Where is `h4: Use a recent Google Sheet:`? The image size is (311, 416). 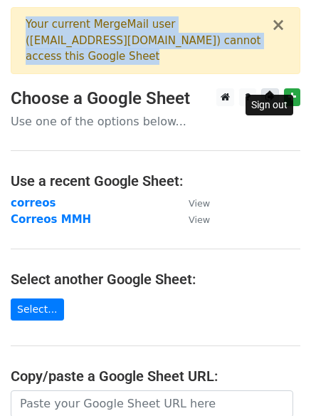 h4: Use a recent Google Sheet: is located at coordinates (155, 181).